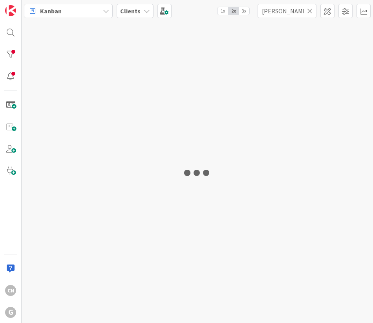  What do you see at coordinates (11, 313) in the screenshot?
I see `div: G` at bounding box center [11, 313].